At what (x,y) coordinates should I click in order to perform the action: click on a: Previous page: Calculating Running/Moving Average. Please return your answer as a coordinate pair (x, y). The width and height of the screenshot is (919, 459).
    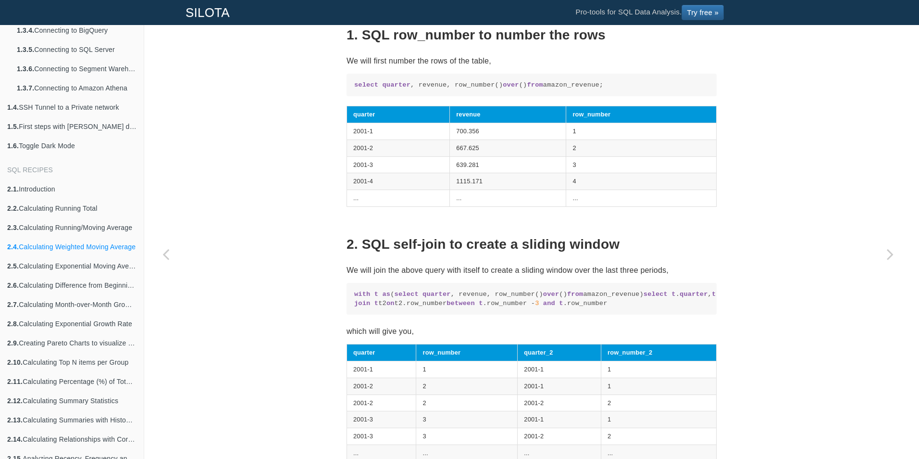
    Looking at the image, I should click on (166, 254).